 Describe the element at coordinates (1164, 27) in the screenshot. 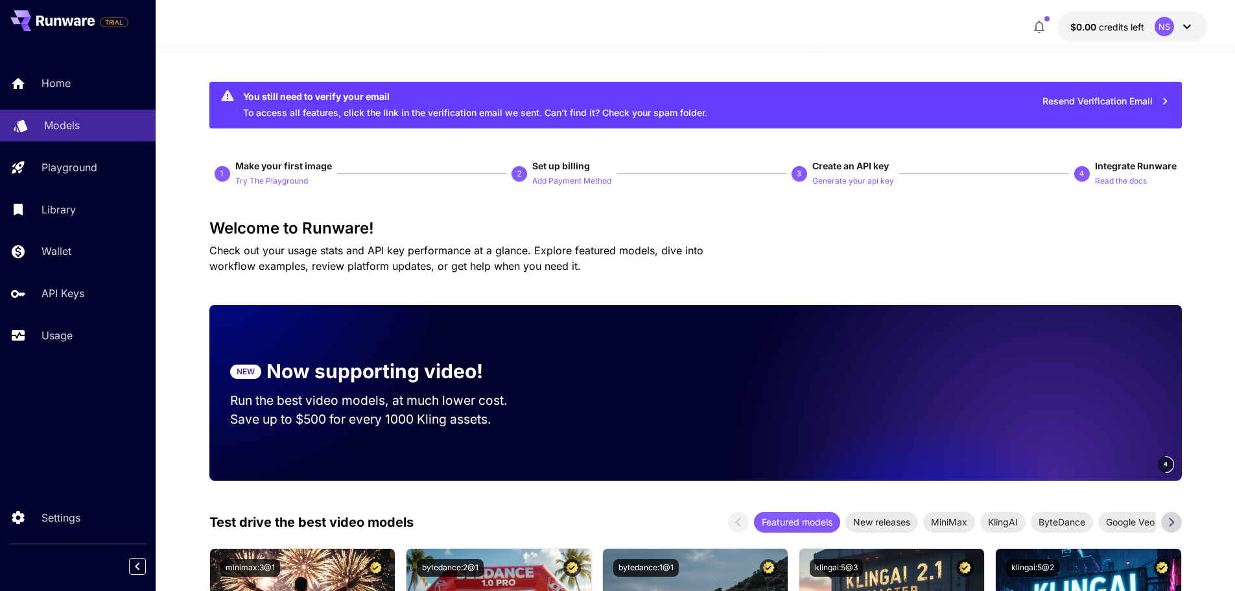

I see `div: NS` at that location.